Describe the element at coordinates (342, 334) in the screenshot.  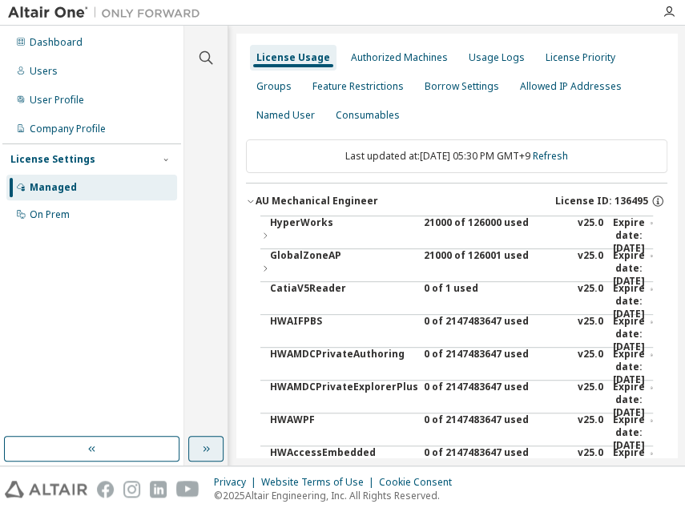
I see `div: HWAIFPBS` at that location.